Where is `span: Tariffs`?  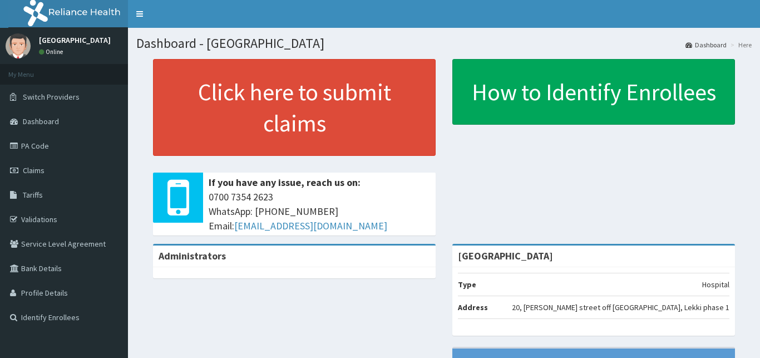
span: Tariffs is located at coordinates (33, 195).